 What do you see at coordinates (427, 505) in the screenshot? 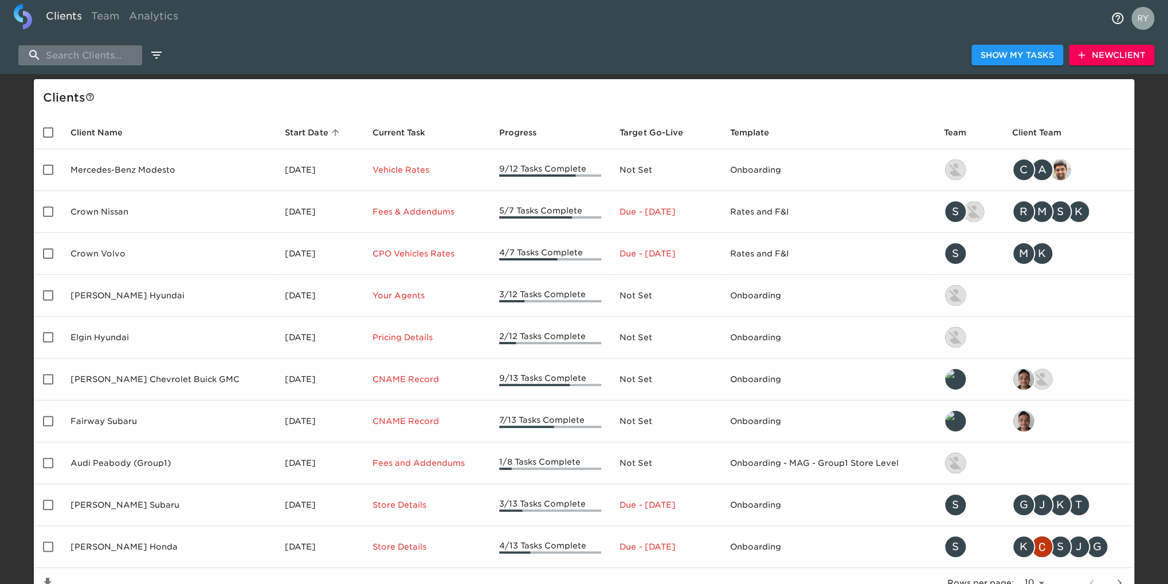
I see `p: Store Details` at bounding box center [427, 505].